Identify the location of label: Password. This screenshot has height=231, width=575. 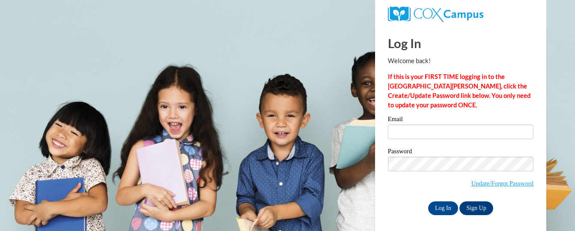
(461, 152).